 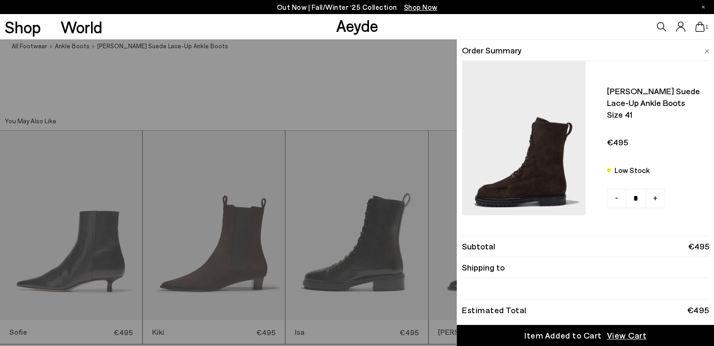 I want to click on div: Item Added to Cart, so click(x=563, y=336).